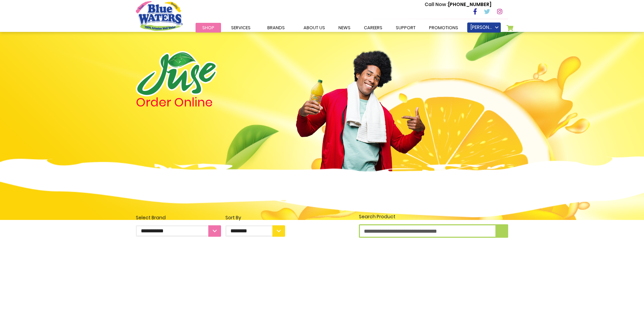 This screenshot has width=644, height=320. I want to click on a: News, so click(344, 28).